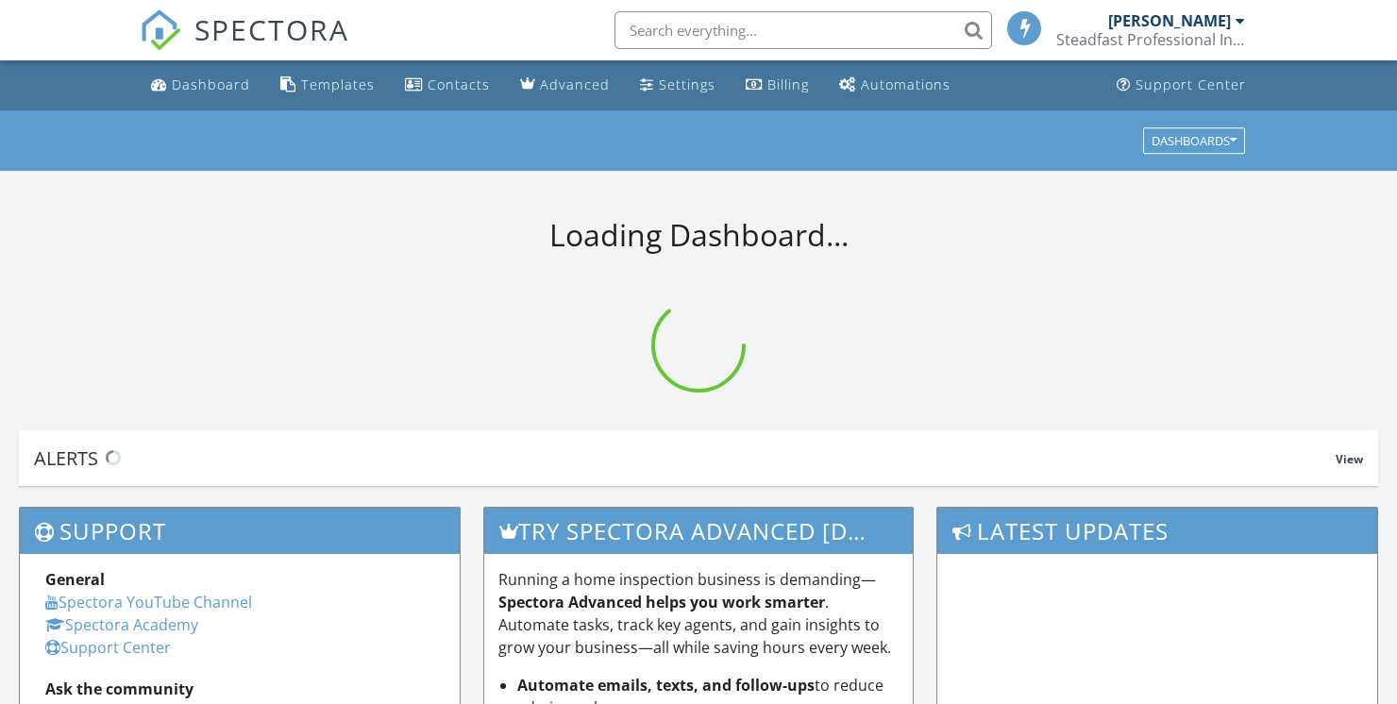 The image size is (1397, 704). I want to click on span: View, so click(1349, 459).